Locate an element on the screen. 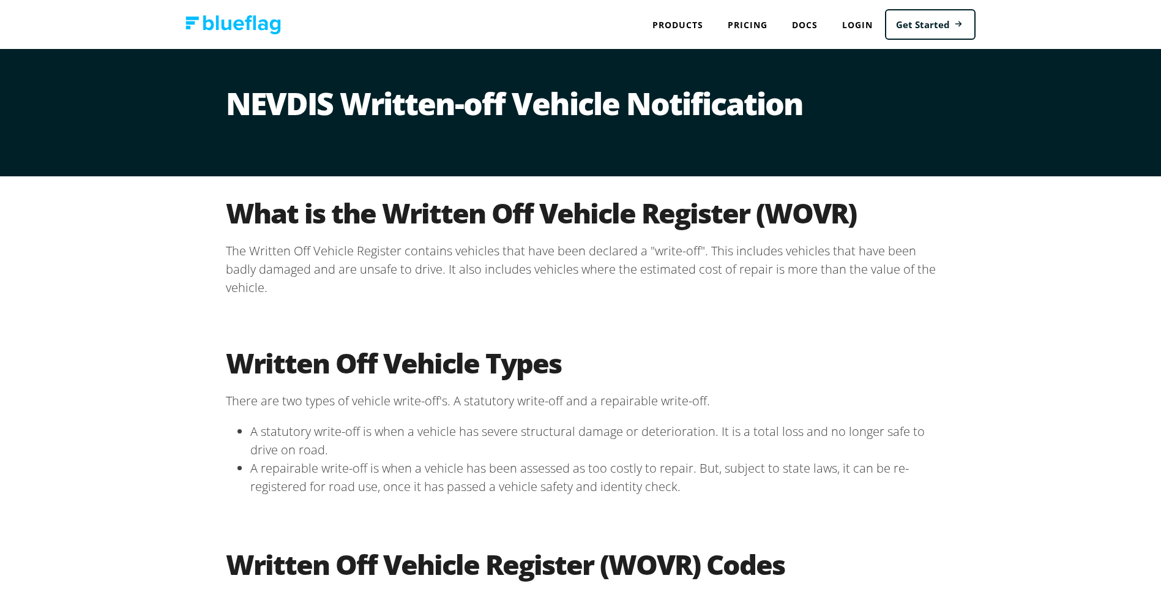  h2: What is the Written Off Vehicle Register (WOVR) is located at coordinates (581, 212).